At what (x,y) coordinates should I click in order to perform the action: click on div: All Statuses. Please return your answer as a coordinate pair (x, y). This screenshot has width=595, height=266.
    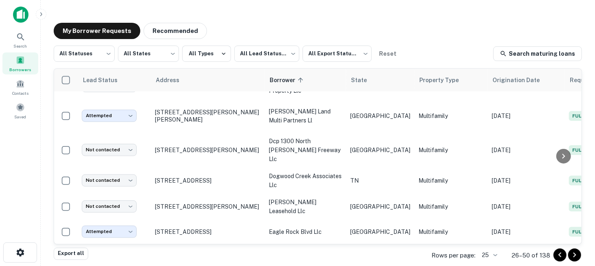
    Looking at the image, I should click on (84, 54).